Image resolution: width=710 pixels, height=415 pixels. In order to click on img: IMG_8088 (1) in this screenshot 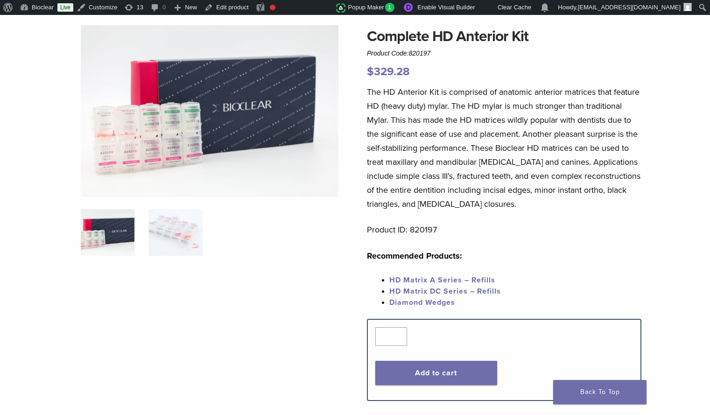, I will do `click(210, 111)`.